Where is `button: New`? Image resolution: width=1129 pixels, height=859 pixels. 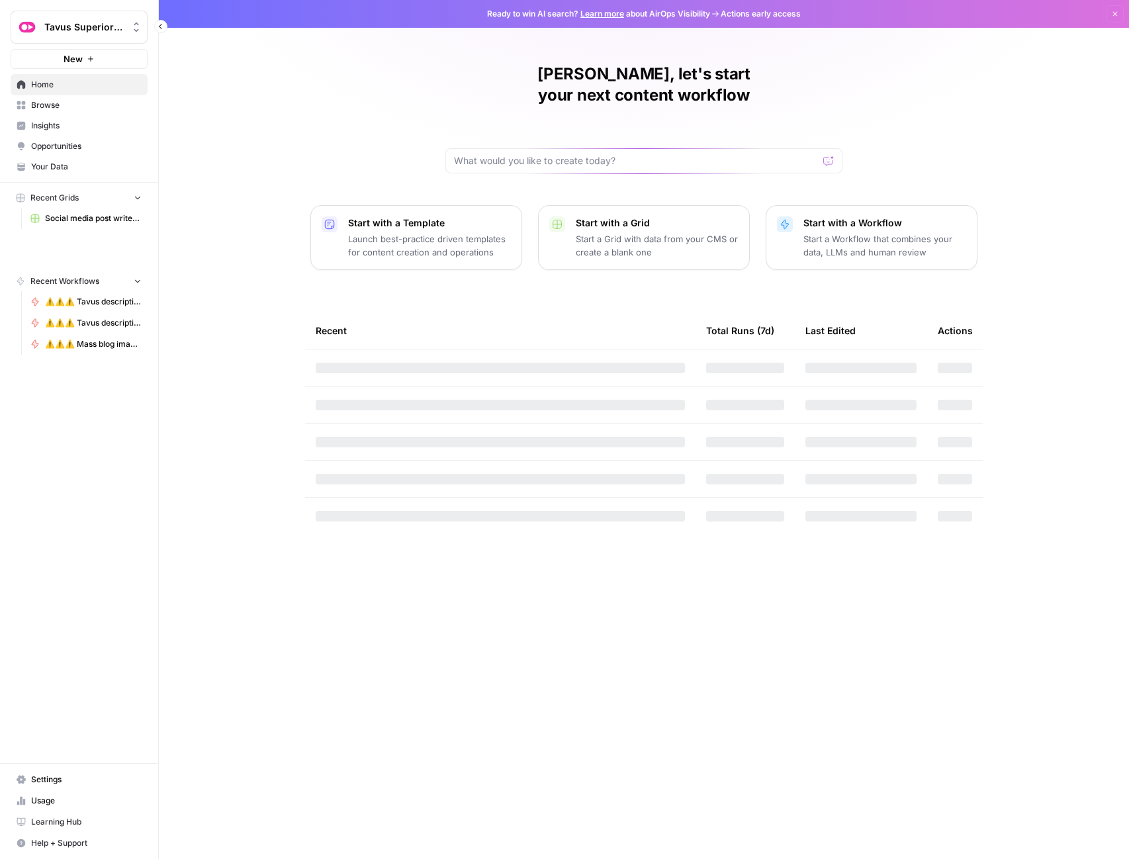 button: New is located at coordinates (79, 59).